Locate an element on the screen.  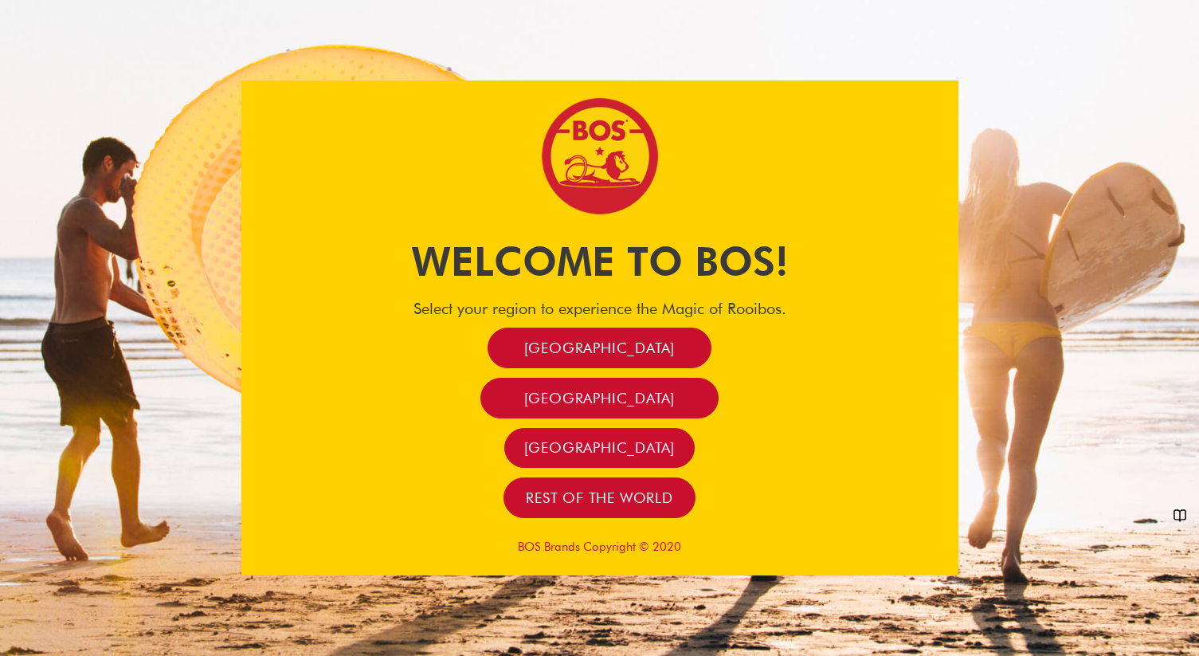
h4: Select your region to experience the Magic of Rooibos. is located at coordinates (600, 308).